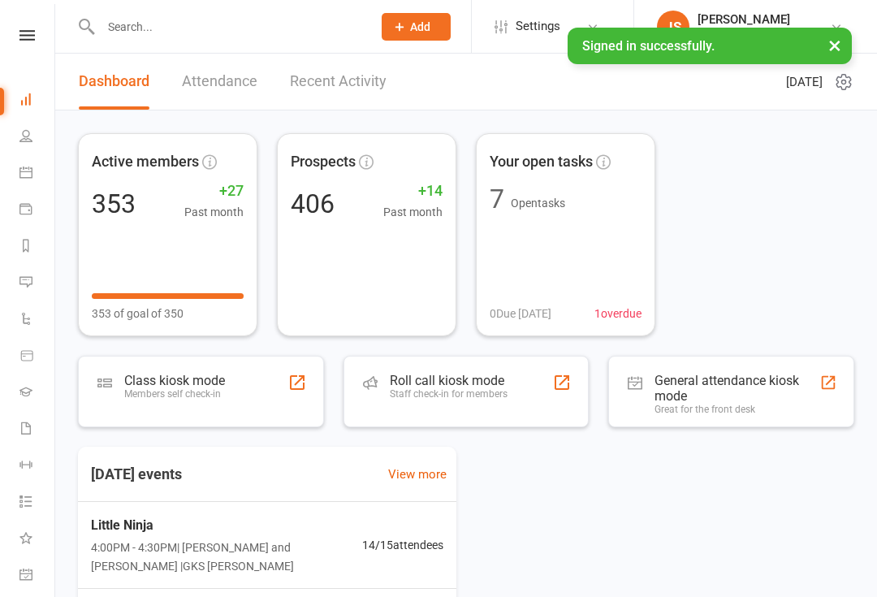  Describe the element at coordinates (338, 81) in the screenshot. I see `a: Recent Activity` at that location.